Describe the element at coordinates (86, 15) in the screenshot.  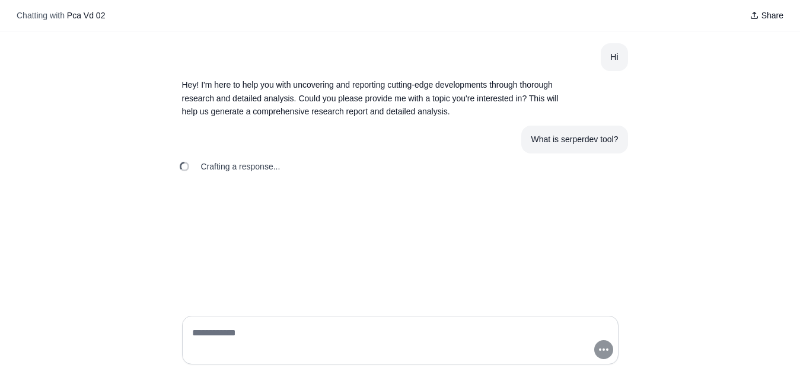
I see `span: Pca Vd 02` at that location.